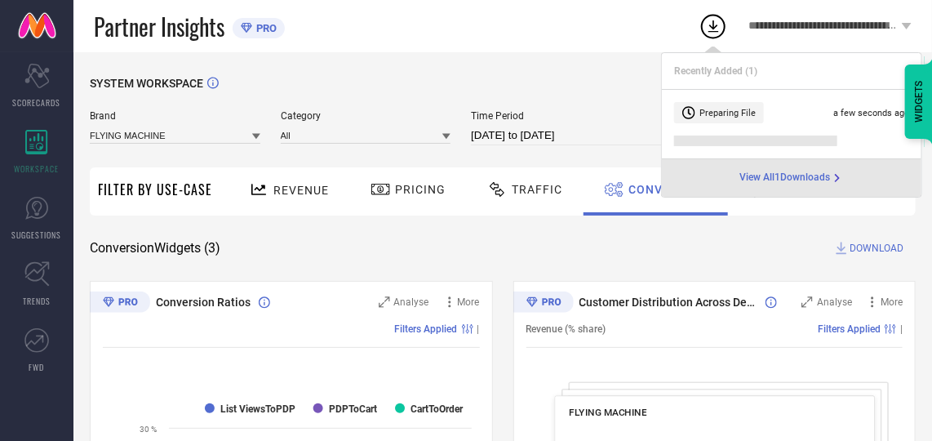 The image size is (932, 441). I want to click on text: CartToOrder, so click(437, 409).